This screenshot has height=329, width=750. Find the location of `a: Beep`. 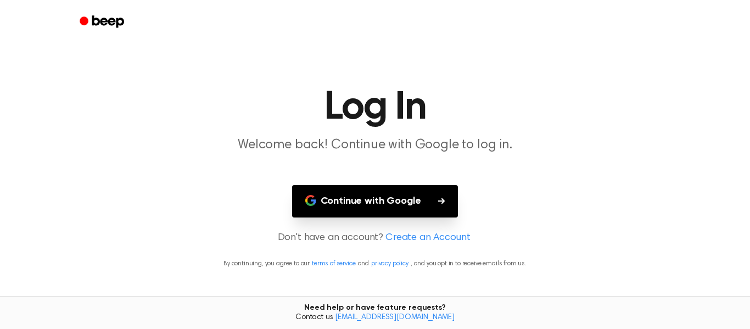

a: Beep is located at coordinates (103, 22).